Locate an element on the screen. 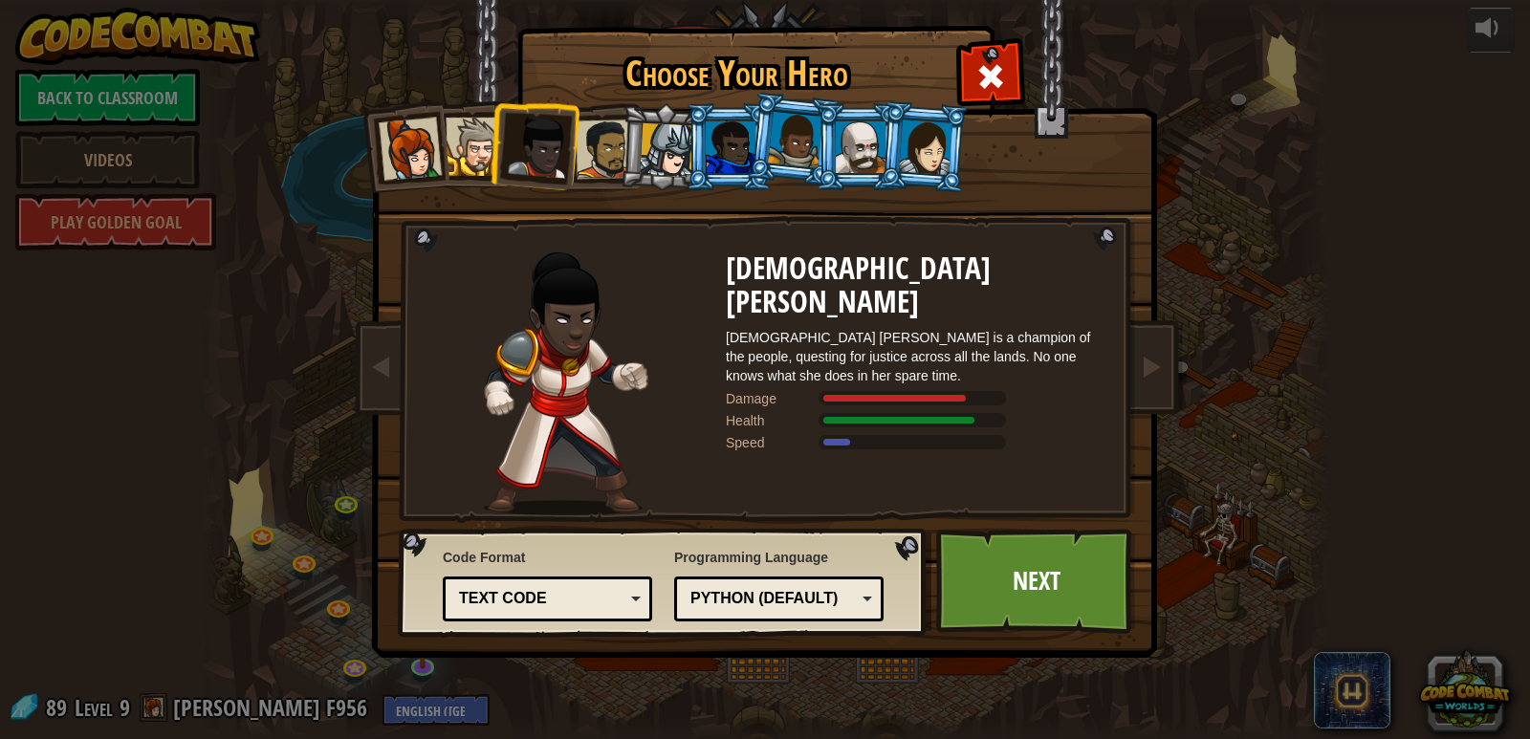  a: Next is located at coordinates (1036, 582).